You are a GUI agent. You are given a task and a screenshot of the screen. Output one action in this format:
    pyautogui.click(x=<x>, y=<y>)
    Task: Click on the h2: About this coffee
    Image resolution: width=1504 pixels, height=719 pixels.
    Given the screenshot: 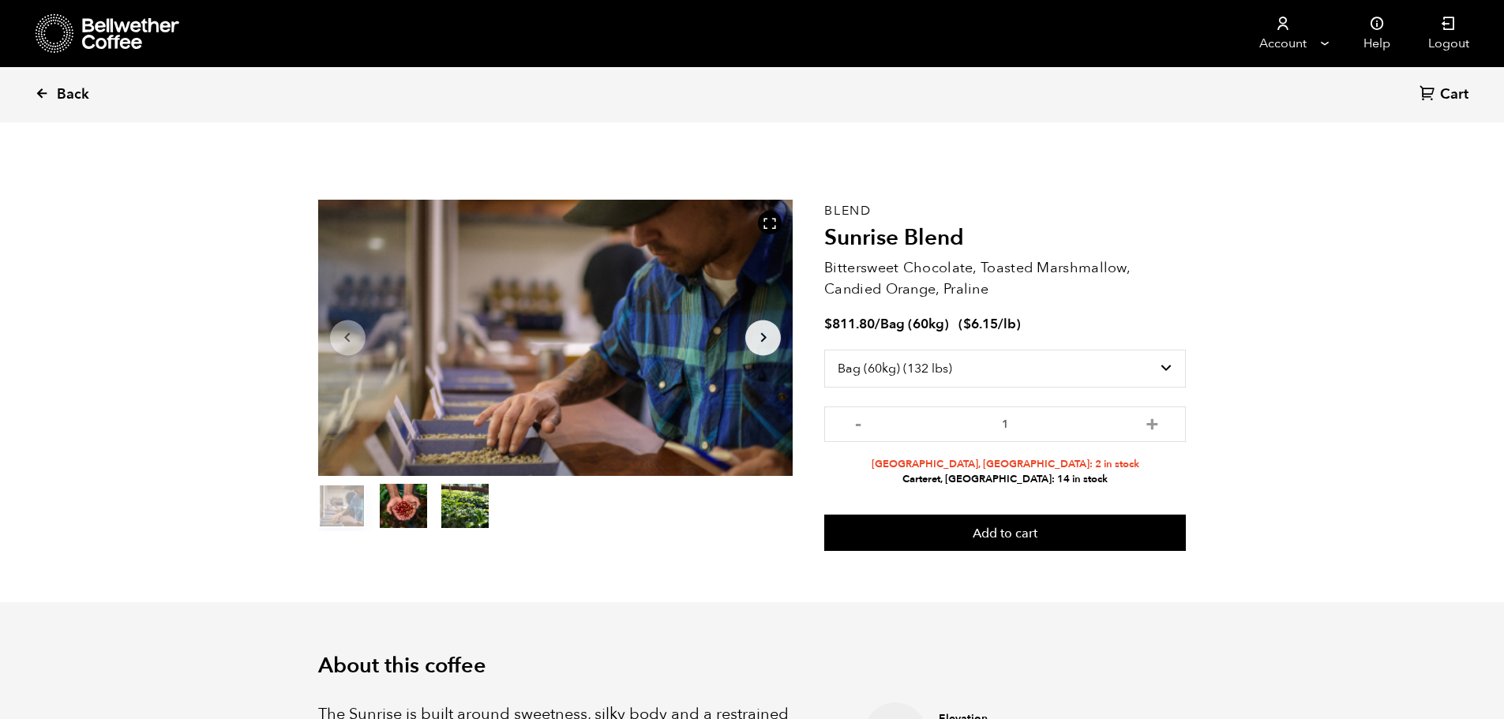 What is the action you would take?
    pyautogui.click(x=753, y=666)
    